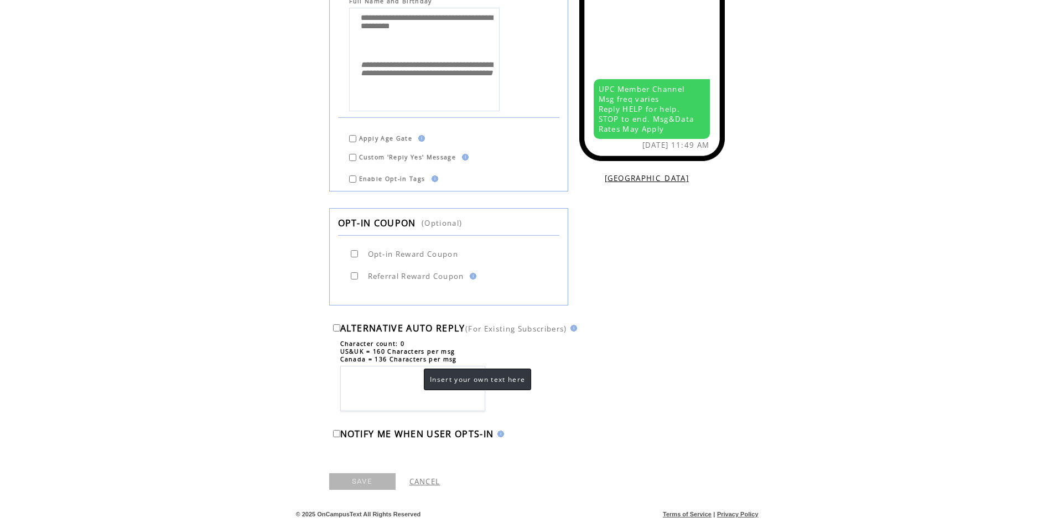 The width and height of the screenshot is (1054, 523). Describe the element at coordinates (403, 328) in the screenshot. I see `span: ALTERNATIVE AUTO REPLY` at that location.